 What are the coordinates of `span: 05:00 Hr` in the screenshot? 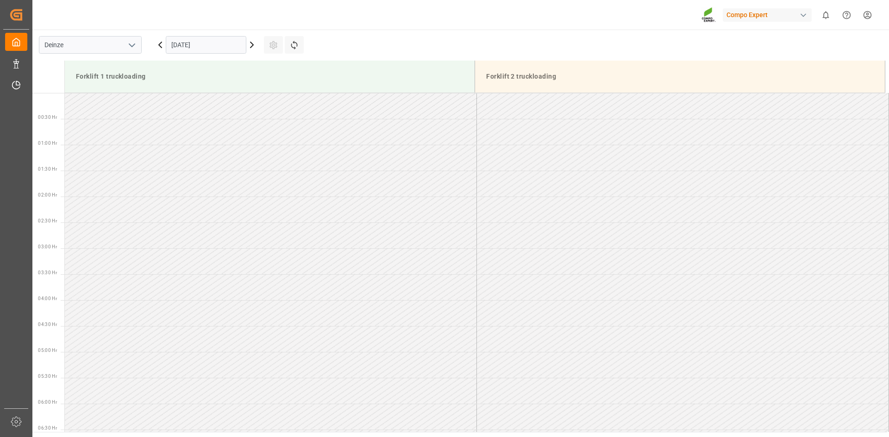 It's located at (47, 350).